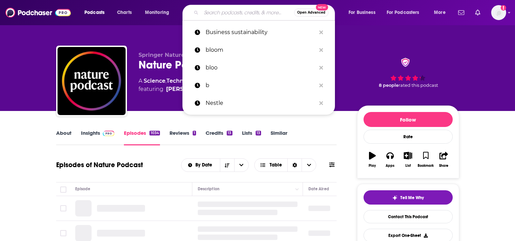  Describe the element at coordinates (259, 103) in the screenshot. I see `a: Nestle` at that location.